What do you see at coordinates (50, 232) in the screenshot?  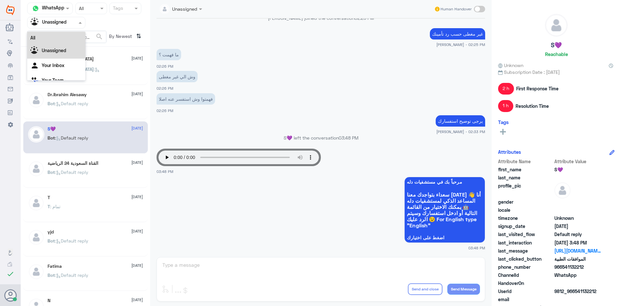 I see `h5: yjd` at bounding box center [50, 232].